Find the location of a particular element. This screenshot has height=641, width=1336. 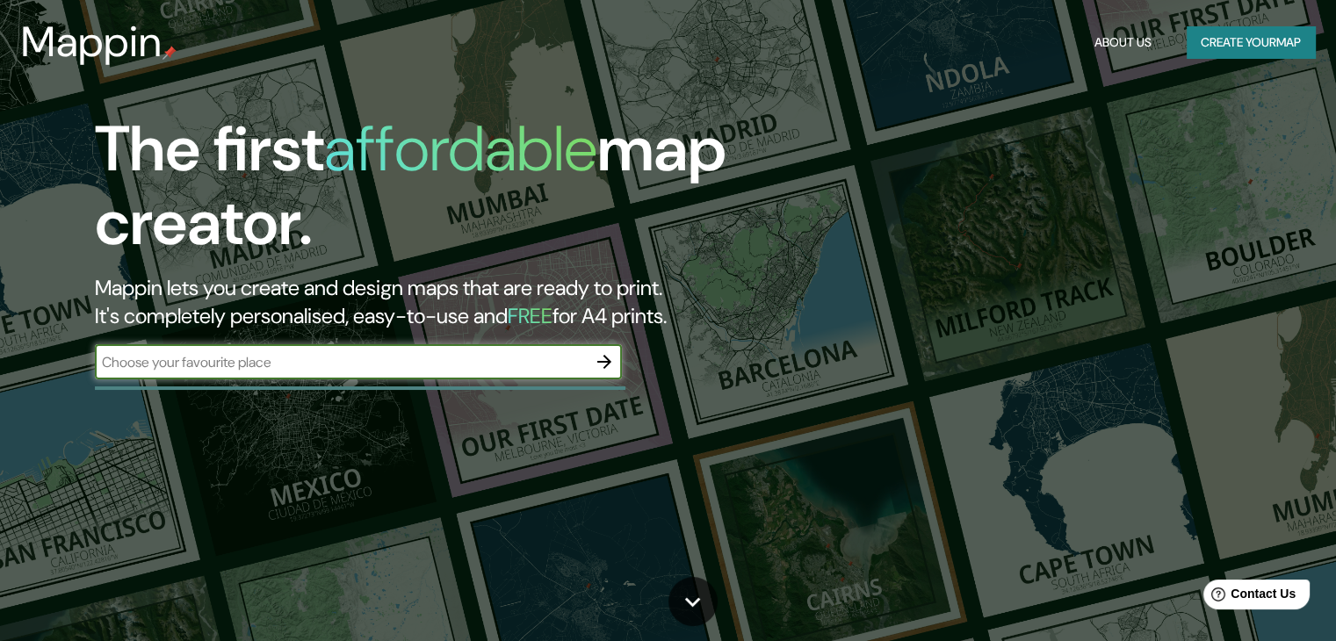

input: Choose your favourite place is located at coordinates (341, 362).